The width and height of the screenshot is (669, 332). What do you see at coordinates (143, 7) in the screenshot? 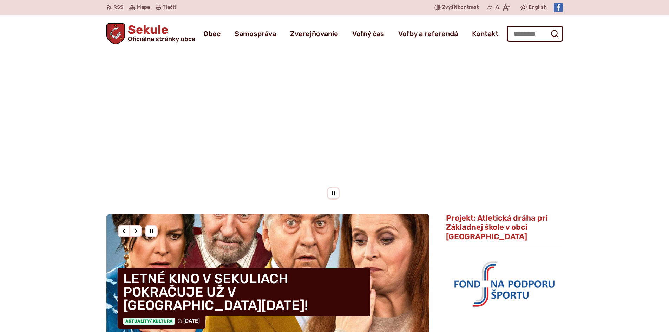
I see `span: Mapa` at bounding box center [143, 7].